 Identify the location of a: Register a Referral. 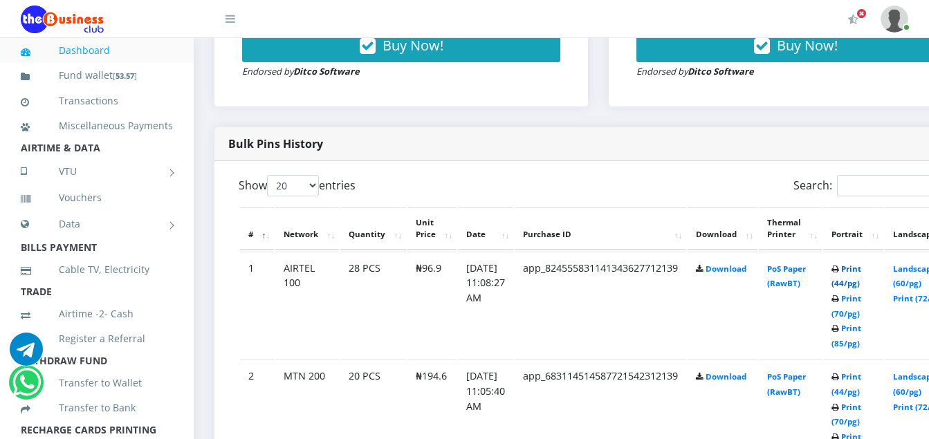
(97, 339).